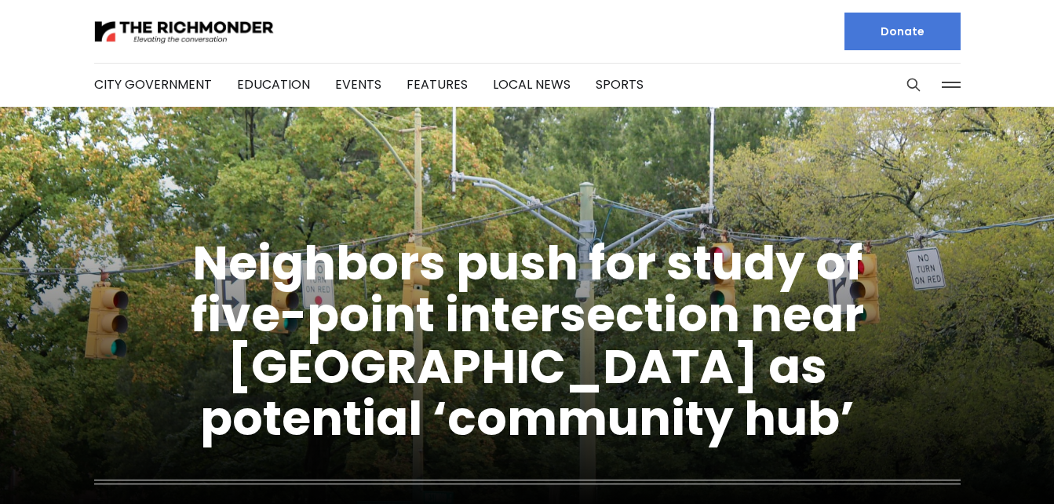 Image resolution: width=1054 pixels, height=504 pixels. What do you see at coordinates (913, 85) in the screenshot?
I see `button: Search this site` at bounding box center [913, 85].